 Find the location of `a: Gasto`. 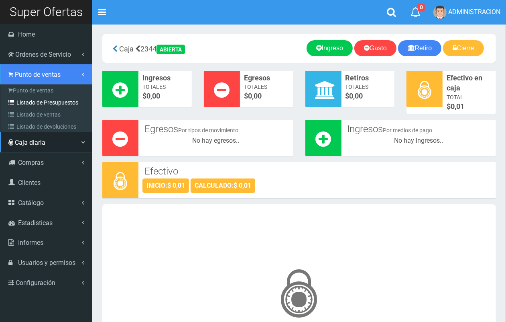

a: Gasto is located at coordinates (375, 48).